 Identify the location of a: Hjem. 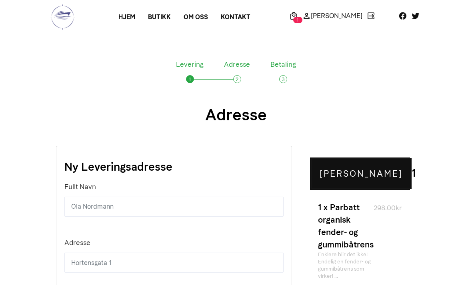
(127, 17).